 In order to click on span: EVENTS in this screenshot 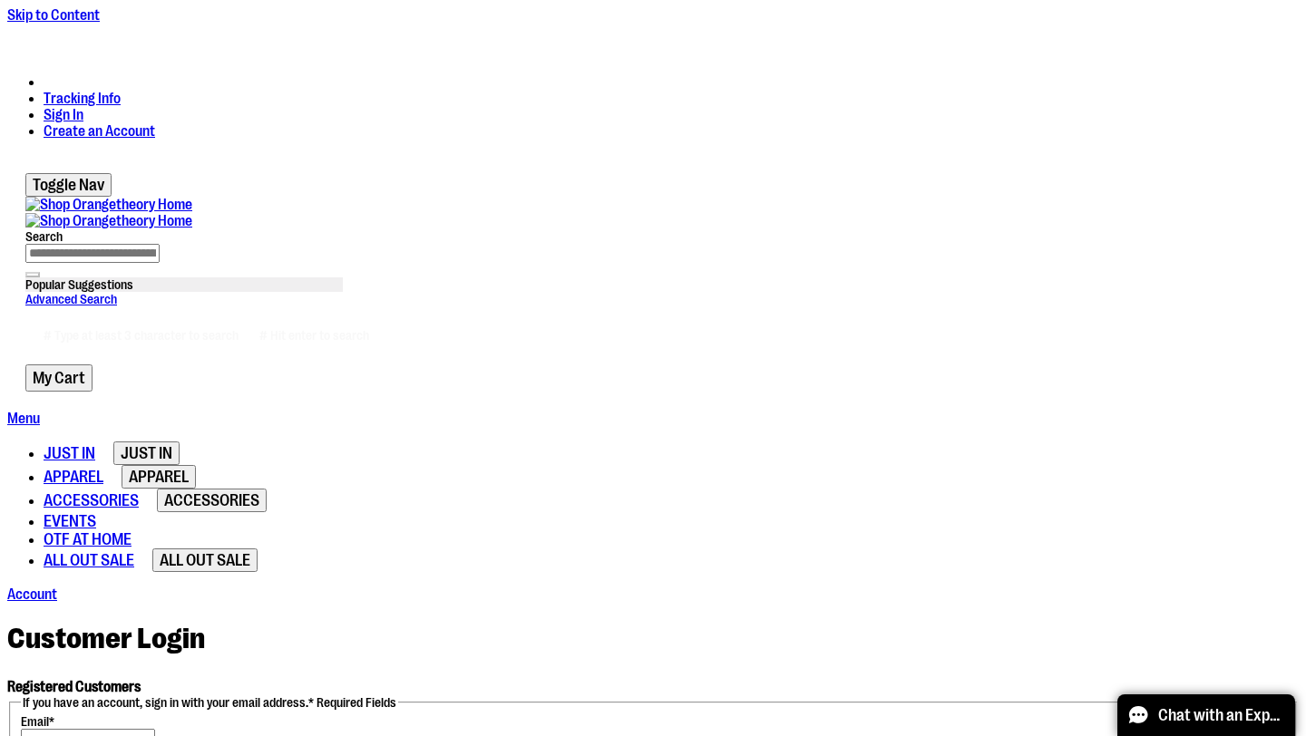, I will do `click(70, 521)`.